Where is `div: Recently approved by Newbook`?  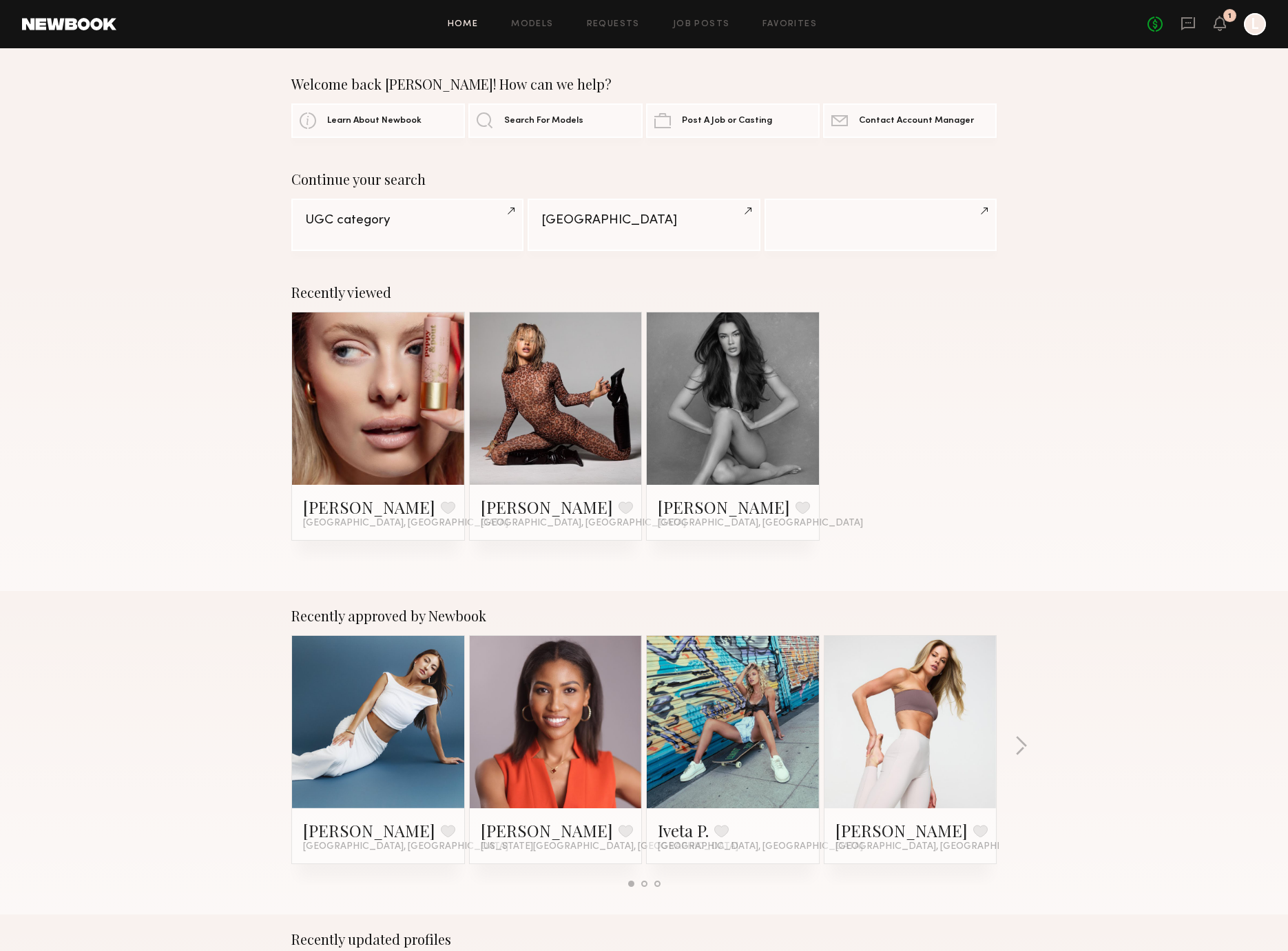
div: Recently approved by Newbook is located at coordinates (644, 615).